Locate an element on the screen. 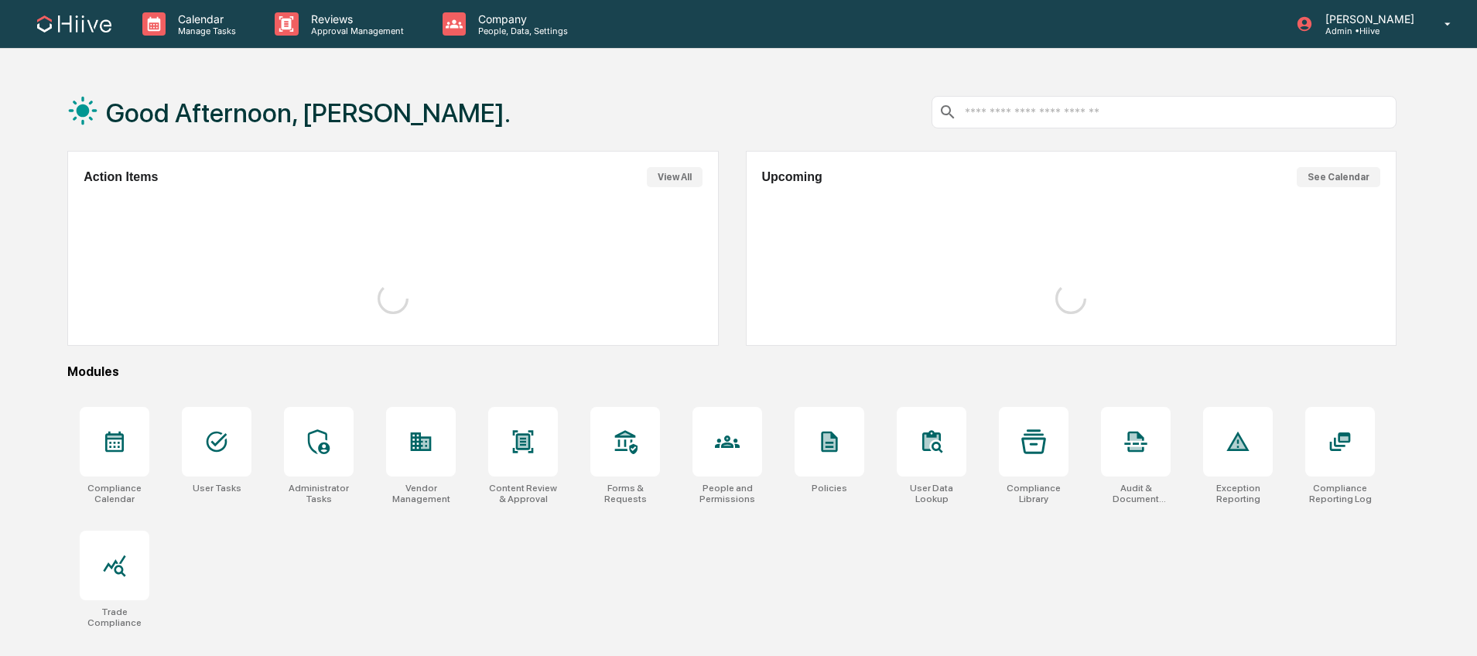 This screenshot has height=656, width=1477. div: User Data Lookup is located at coordinates (931, 494).